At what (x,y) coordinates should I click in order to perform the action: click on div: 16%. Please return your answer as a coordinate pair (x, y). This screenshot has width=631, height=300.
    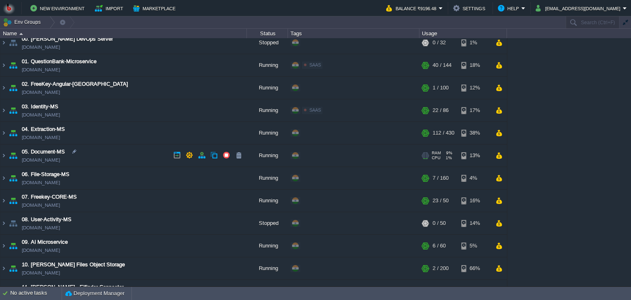
    Looking at the image, I should click on (474, 201).